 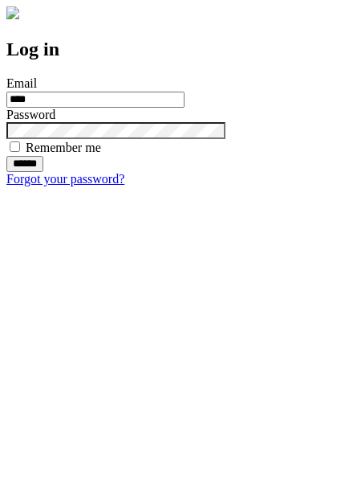 What do you see at coordinates (65, 178) in the screenshot?
I see `a: Forgot your password?` at bounding box center [65, 178].